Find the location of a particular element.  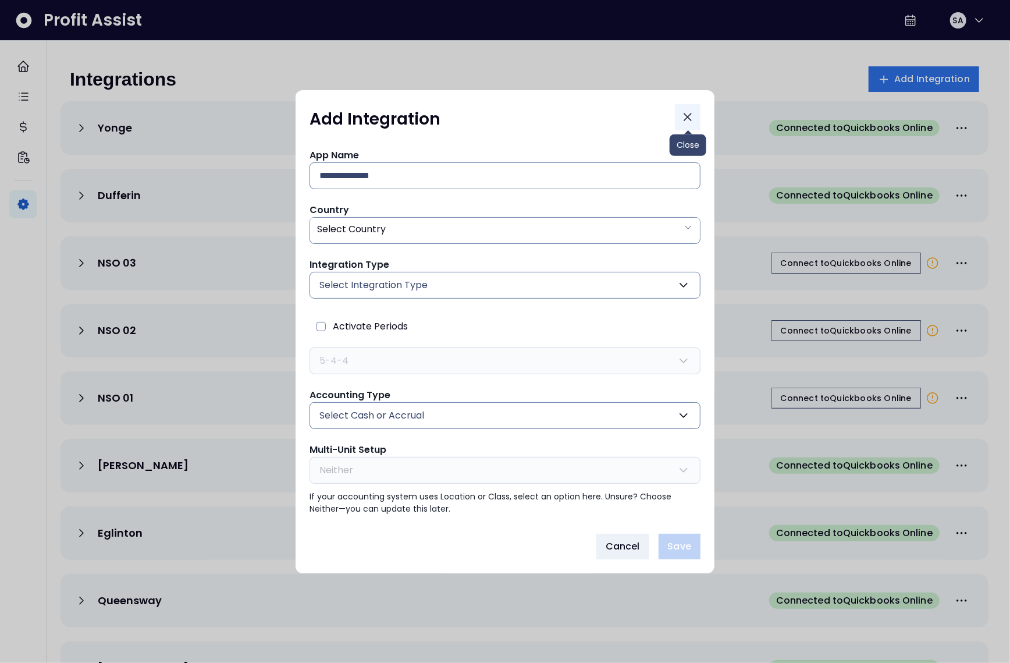

span: Select Cash or Accrual is located at coordinates (372, 415).